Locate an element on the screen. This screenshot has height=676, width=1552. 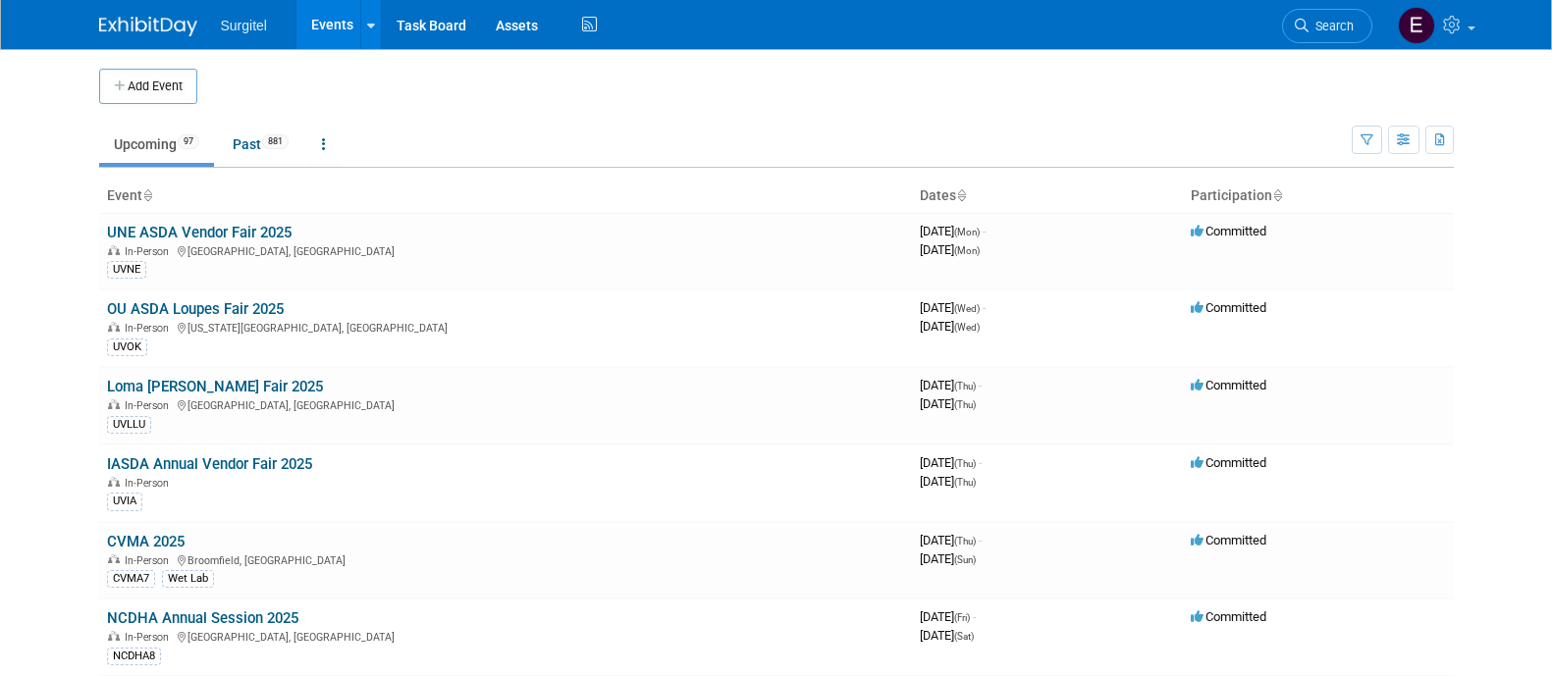
div: UVNE is located at coordinates (127, 270).